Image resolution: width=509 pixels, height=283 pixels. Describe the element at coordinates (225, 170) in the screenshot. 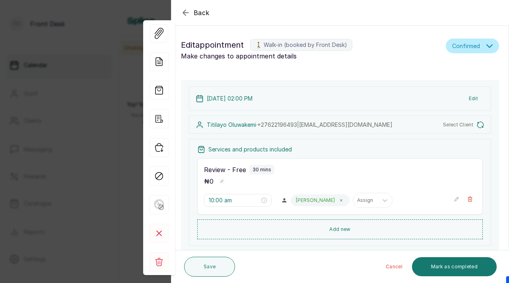

I see `p: Review - Free` at that location.